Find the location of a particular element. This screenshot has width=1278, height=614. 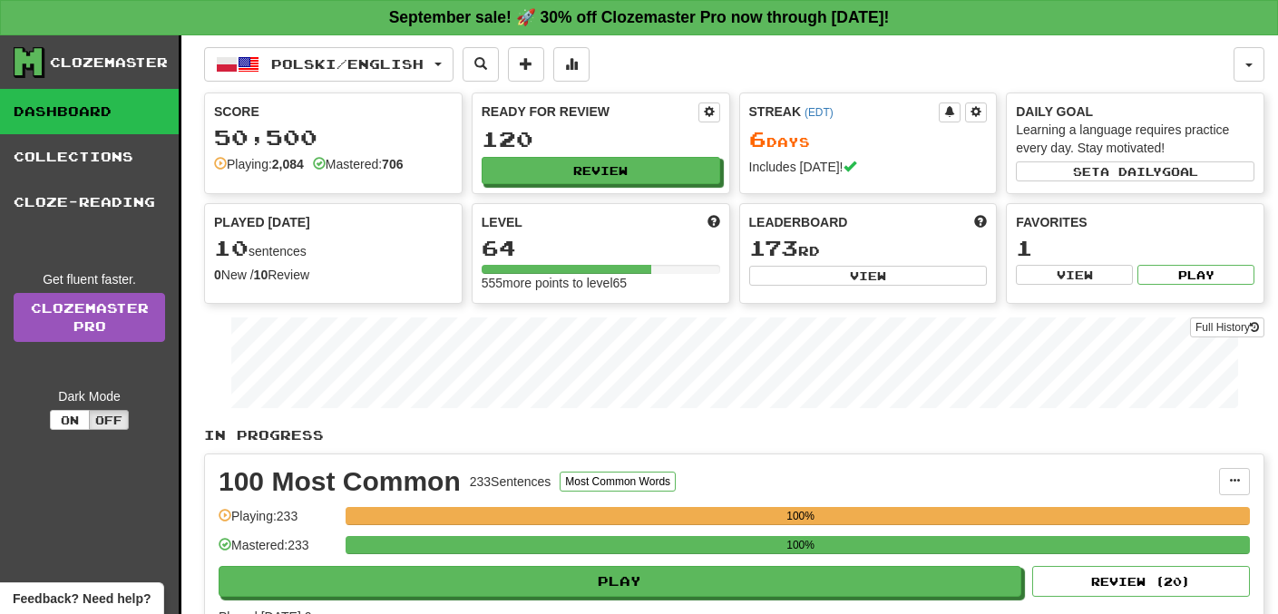

div: 233 Sentences is located at coordinates (511, 482).